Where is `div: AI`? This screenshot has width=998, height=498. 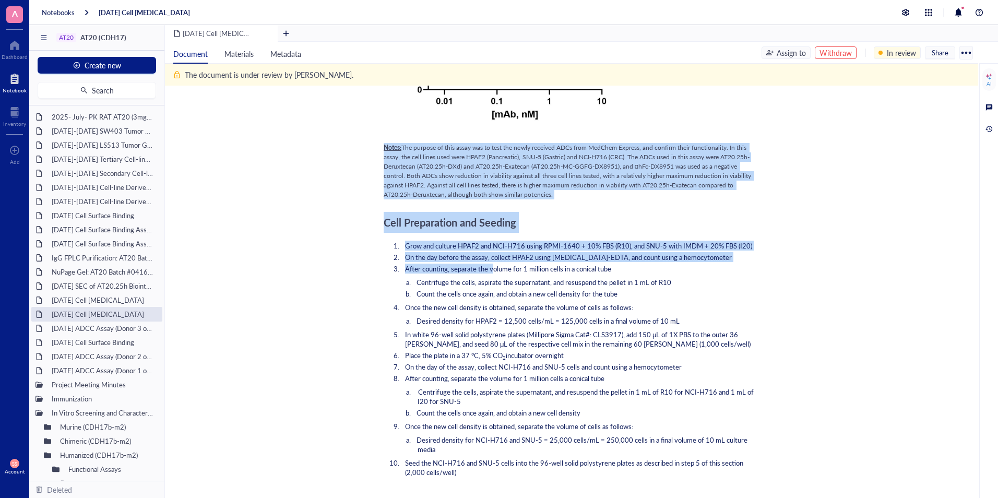
div: AI is located at coordinates (989, 83).